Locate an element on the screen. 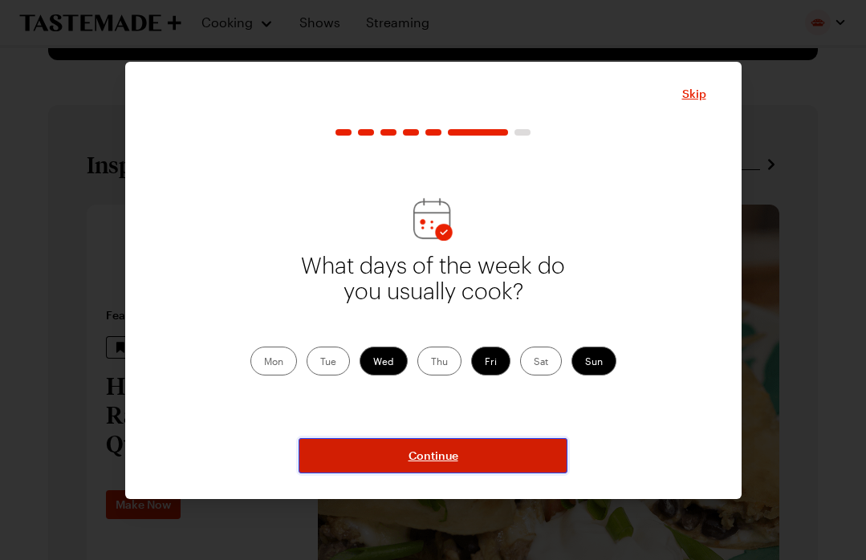 This screenshot has height=560, width=866. p: What days of the week do you usually cook? is located at coordinates (433, 295).